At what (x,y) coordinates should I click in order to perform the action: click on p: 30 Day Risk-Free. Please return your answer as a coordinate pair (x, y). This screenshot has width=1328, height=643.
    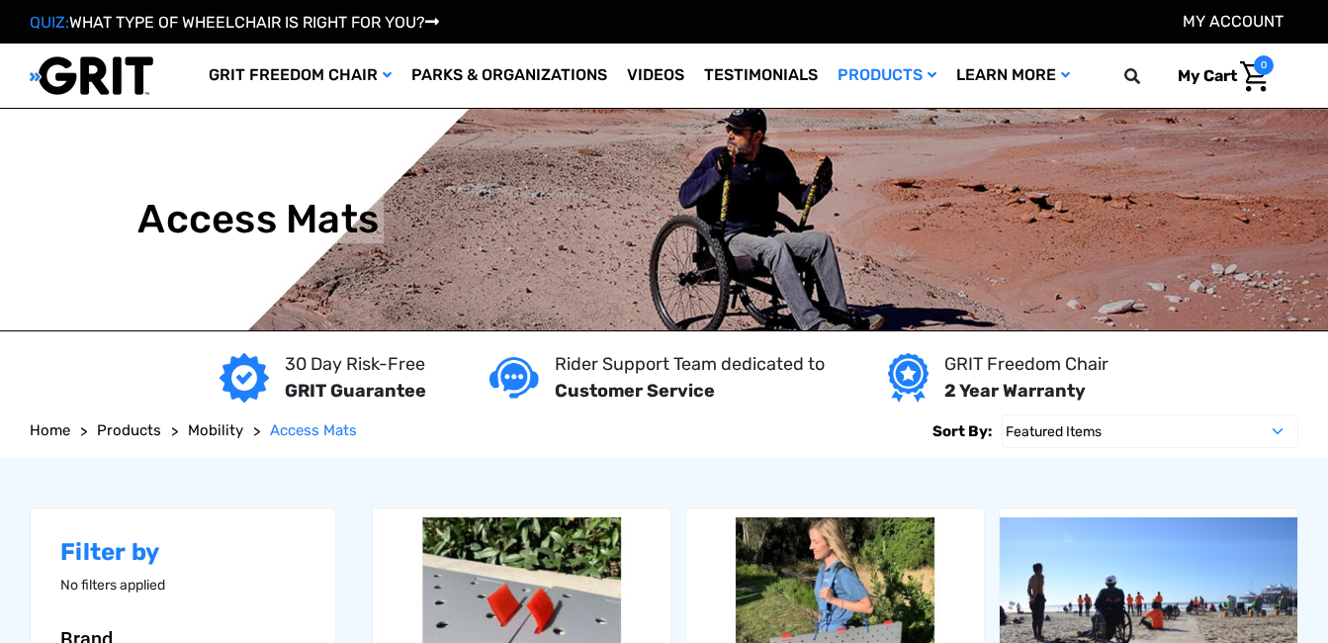
    Looking at the image, I should click on (355, 364).